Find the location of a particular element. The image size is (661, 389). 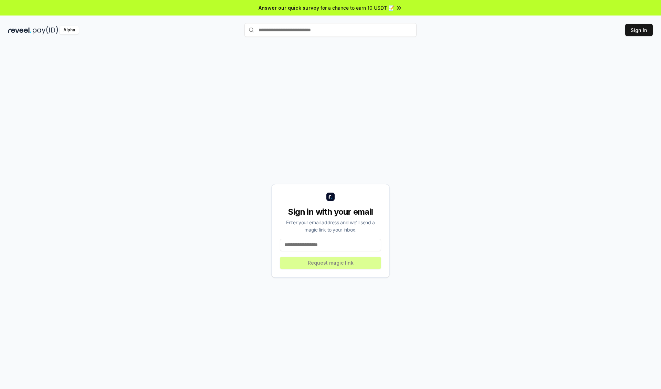

span: for a chance to earn 10 USDT 📝 is located at coordinates (357, 8).